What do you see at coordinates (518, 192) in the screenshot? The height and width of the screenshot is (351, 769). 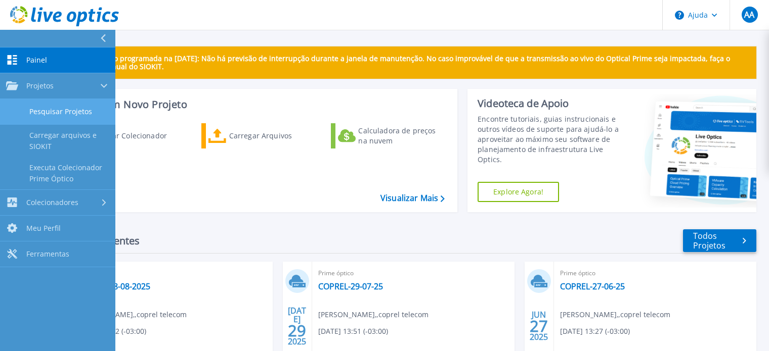 I see `a: Explore Agora!` at bounding box center [518, 192].